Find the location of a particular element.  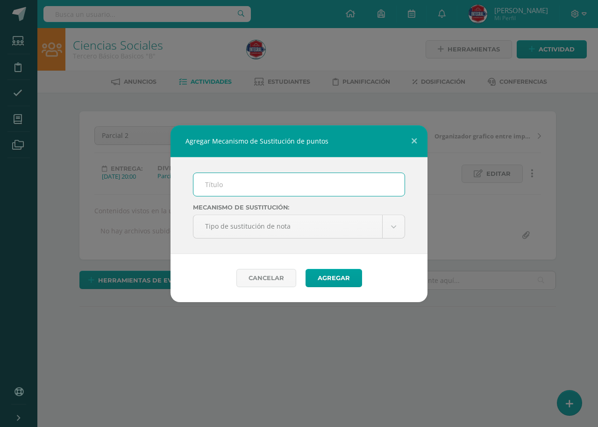

a: Cancelar is located at coordinates (266, 278).